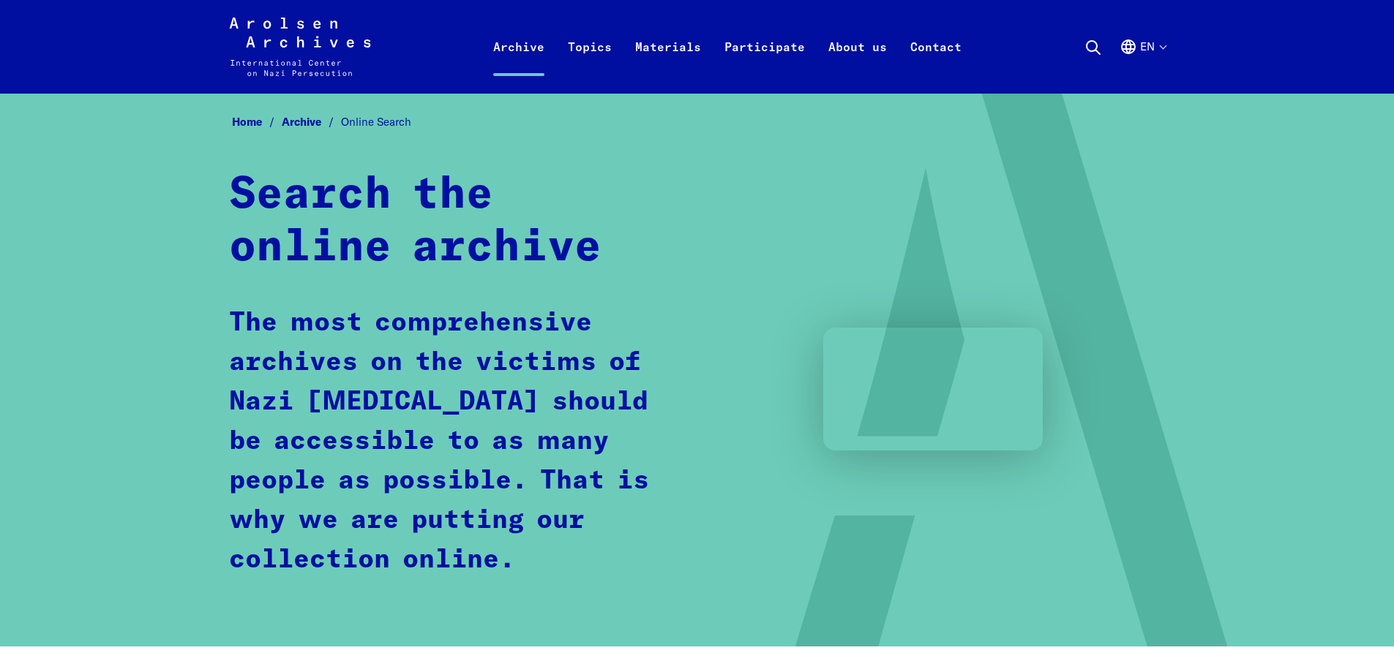  What do you see at coordinates (376, 121) in the screenshot?
I see `span: Online Search` at bounding box center [376, 121].